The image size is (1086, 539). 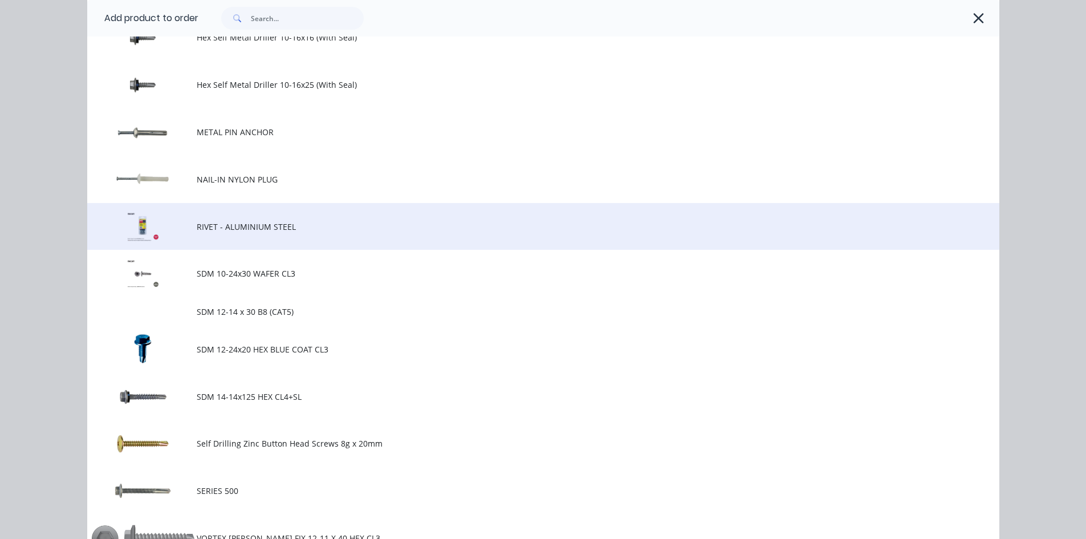 I want to click on span: SDM 10-24x30 WAFER CL3, so click(x=518, y=273).